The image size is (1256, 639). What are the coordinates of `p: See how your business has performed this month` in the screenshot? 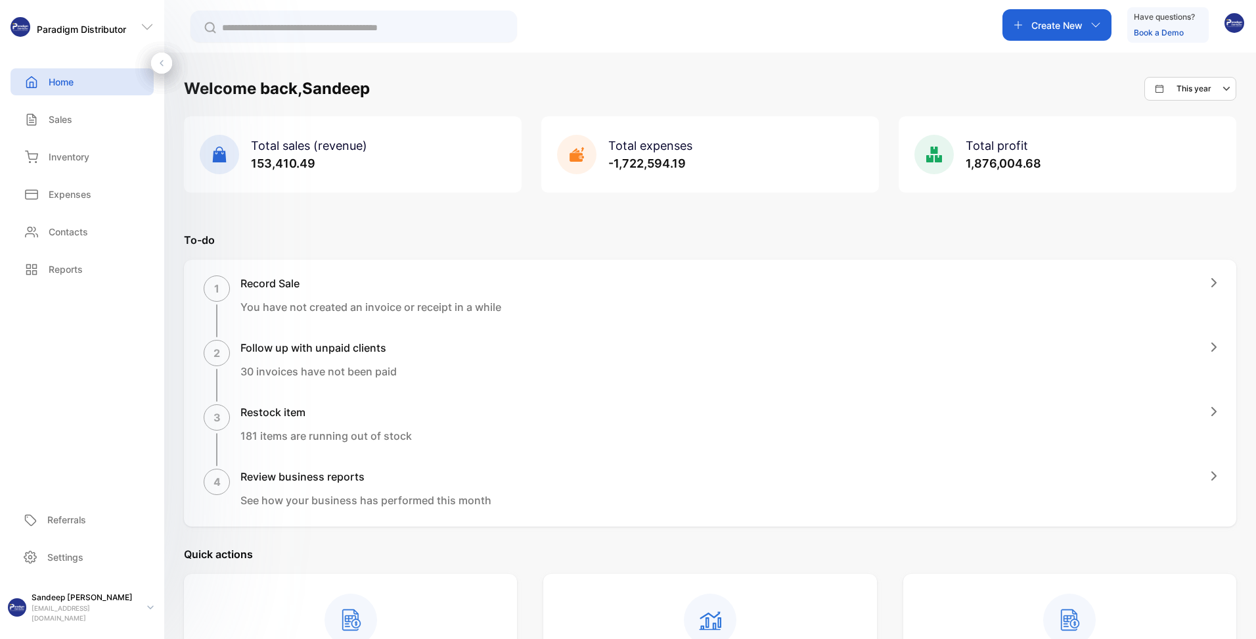 It's located at (366, 500).